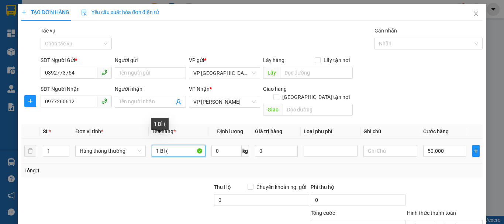  Describe the element at coordinates (269, 131) in the screenshot. I see `span: Giá trị hàng` at that location.